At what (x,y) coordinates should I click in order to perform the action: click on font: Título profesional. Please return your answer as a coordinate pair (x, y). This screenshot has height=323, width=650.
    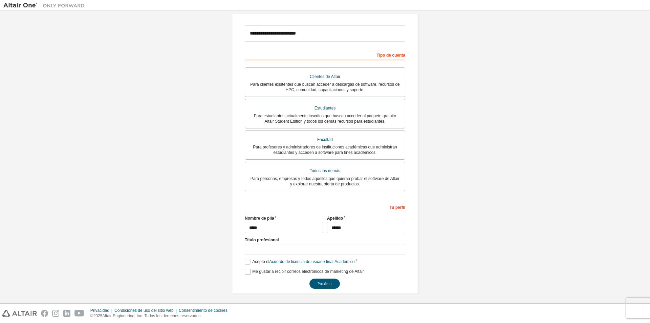
    Looking at the image, I should click on (262, 240).